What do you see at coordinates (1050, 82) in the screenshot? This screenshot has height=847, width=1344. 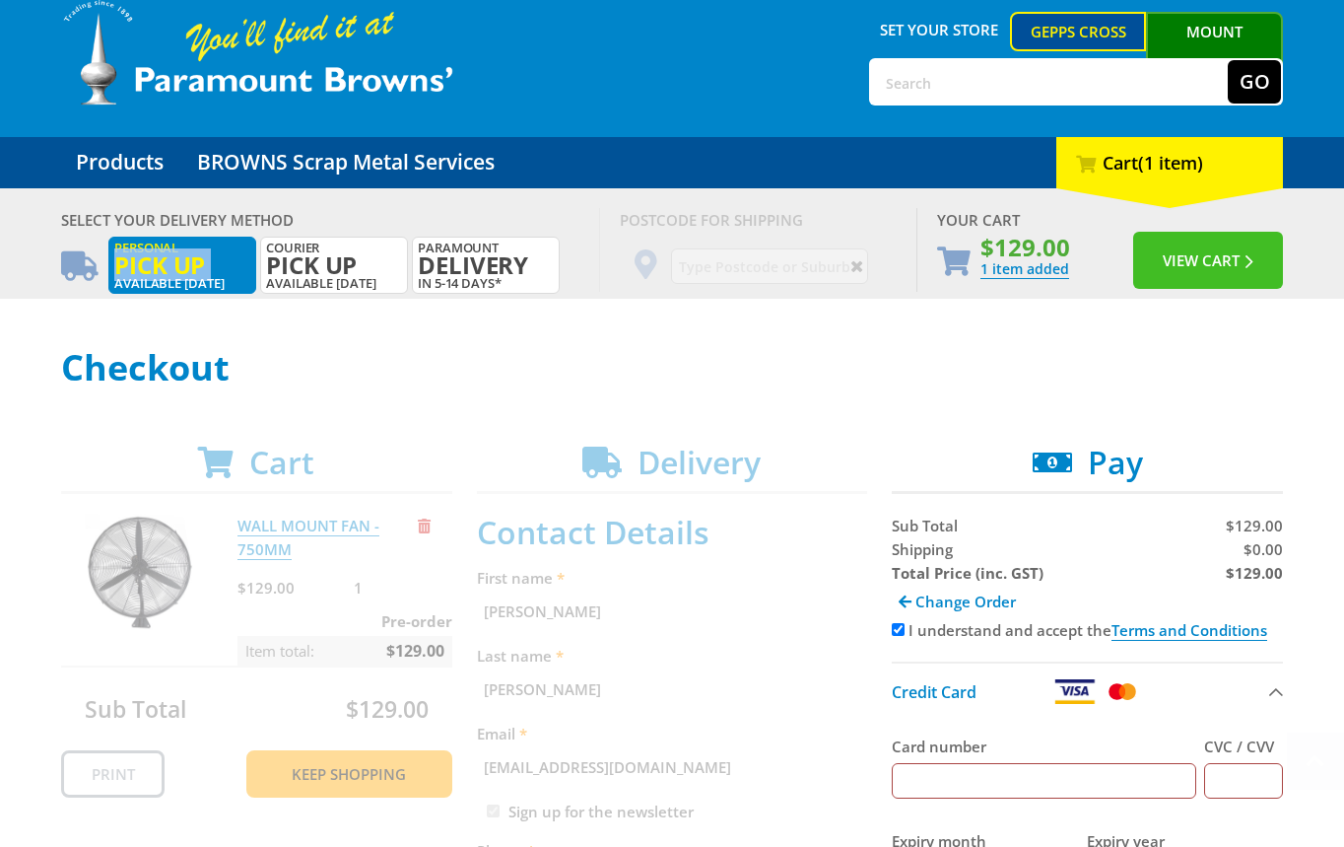 I see `input: Search` at bounding box center [1050, 82].